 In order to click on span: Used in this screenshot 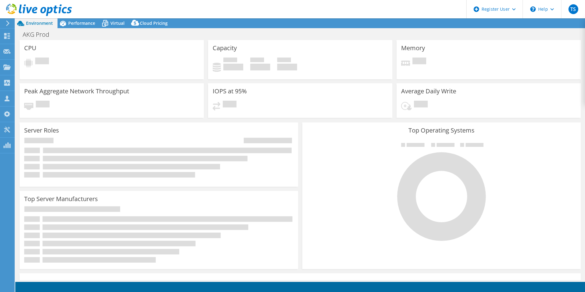, I will do `click(230, 61)`.